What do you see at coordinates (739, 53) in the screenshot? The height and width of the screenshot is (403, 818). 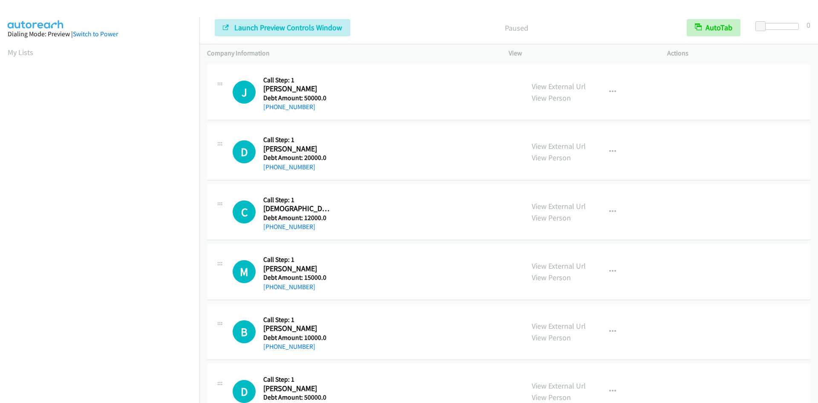 I see `p: Actions` at bounding box center [739, 53].